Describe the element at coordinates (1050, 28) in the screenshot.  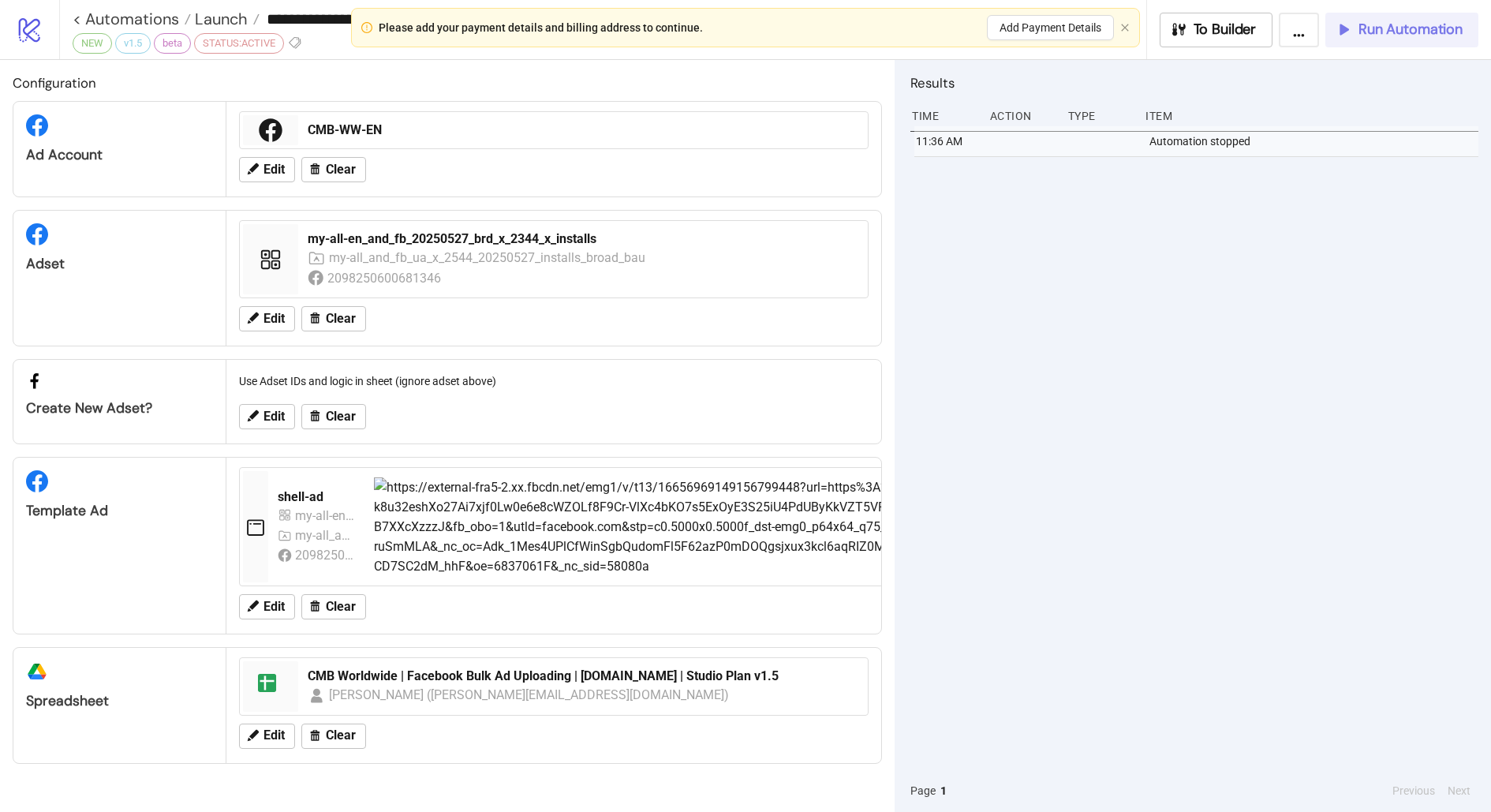
I see `button: Add Payment Details` at that location.